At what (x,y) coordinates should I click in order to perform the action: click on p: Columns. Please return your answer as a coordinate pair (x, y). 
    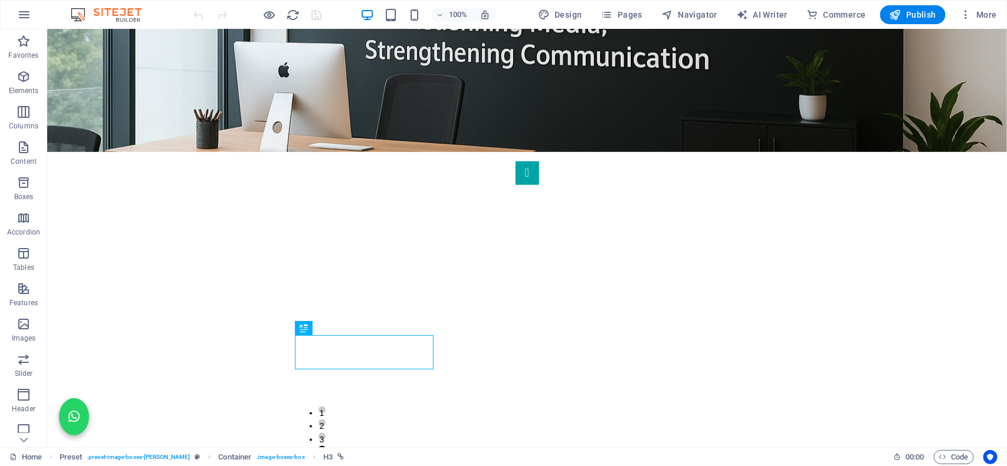
    Looking at the image, I should click on (24, 126).